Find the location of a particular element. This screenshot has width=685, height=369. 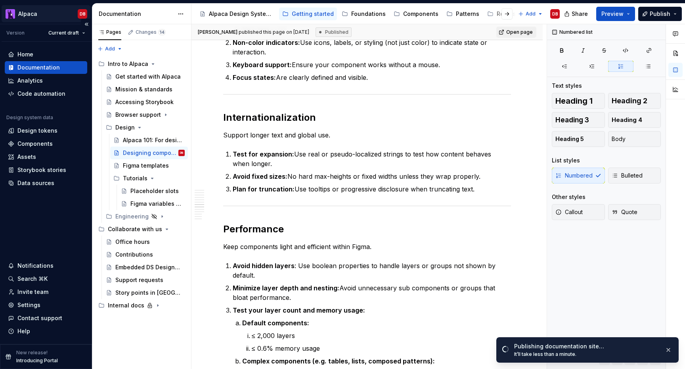

button: AlpacaDB is located at coordinates (46, 13).